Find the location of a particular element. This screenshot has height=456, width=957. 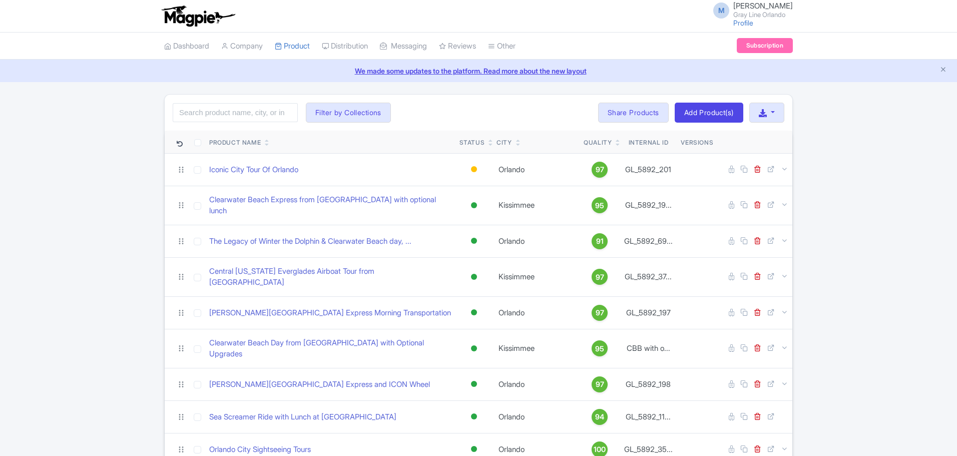

input: Search product name, city, or interal id is located at coordinates (235, 113).